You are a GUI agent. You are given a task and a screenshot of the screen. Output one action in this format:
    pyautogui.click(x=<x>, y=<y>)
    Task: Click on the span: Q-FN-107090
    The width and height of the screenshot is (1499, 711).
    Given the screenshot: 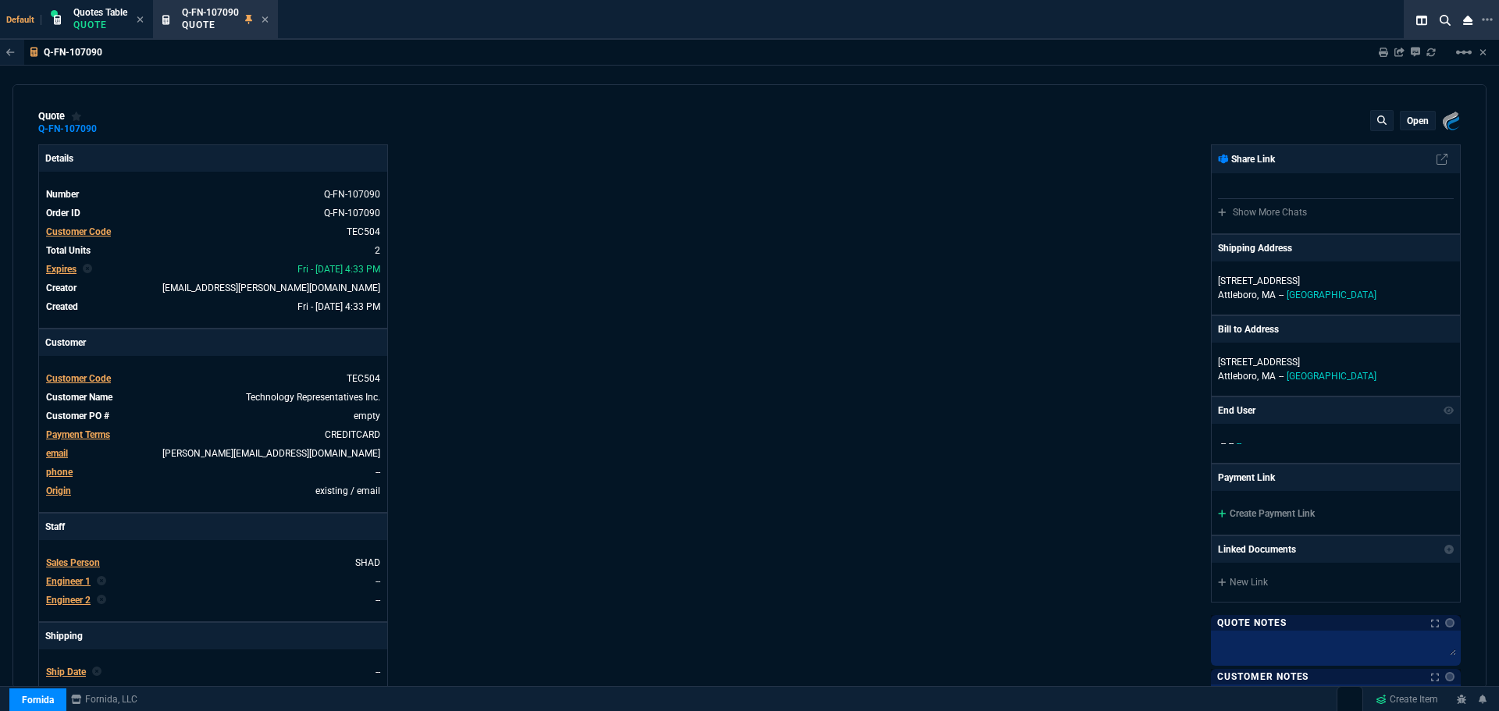 What is the action you would take?
    pyautogui.click(x=210, y=12)
    